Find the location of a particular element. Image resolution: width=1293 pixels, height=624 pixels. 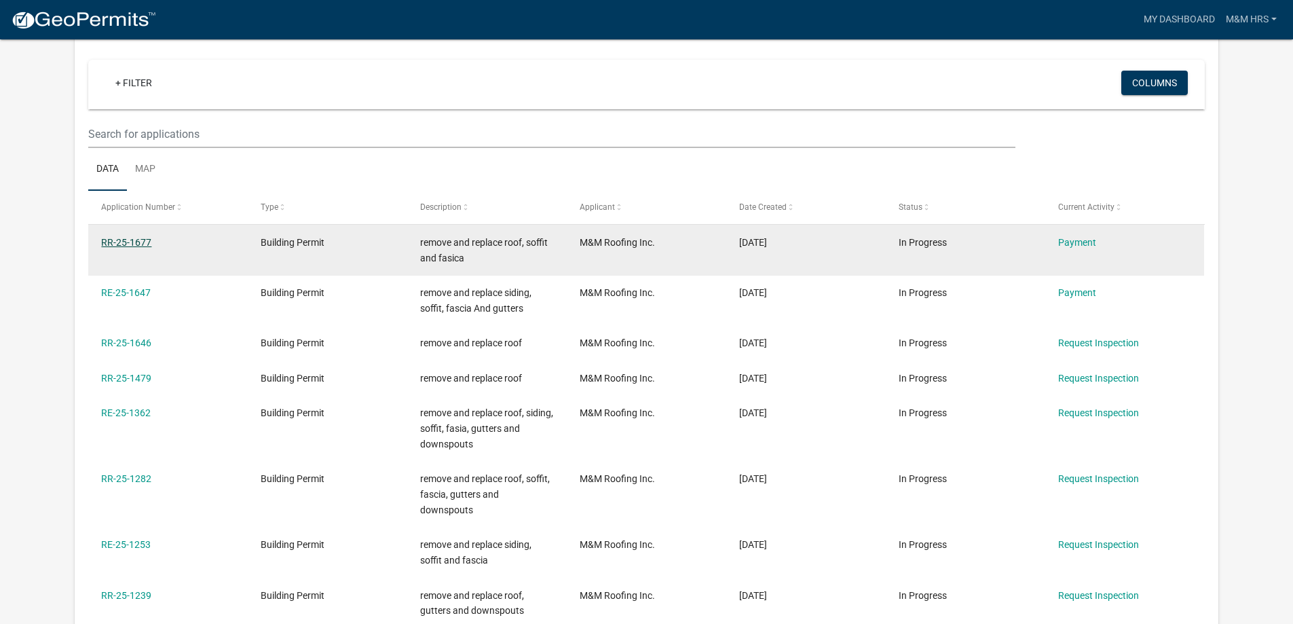

a: RR-25-1239 is located at coordinates (126, 595).